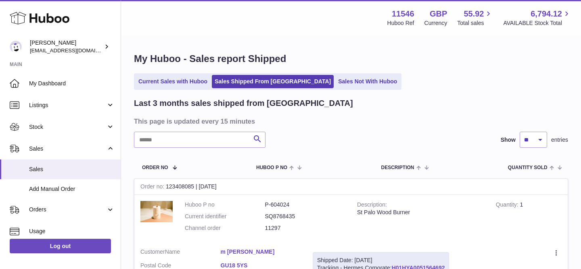 The image size is (581, 269). What do you see at coordinates (305, 205) in the screenshot?
I see `dd: P-604024` at bounding box center [305, 205].